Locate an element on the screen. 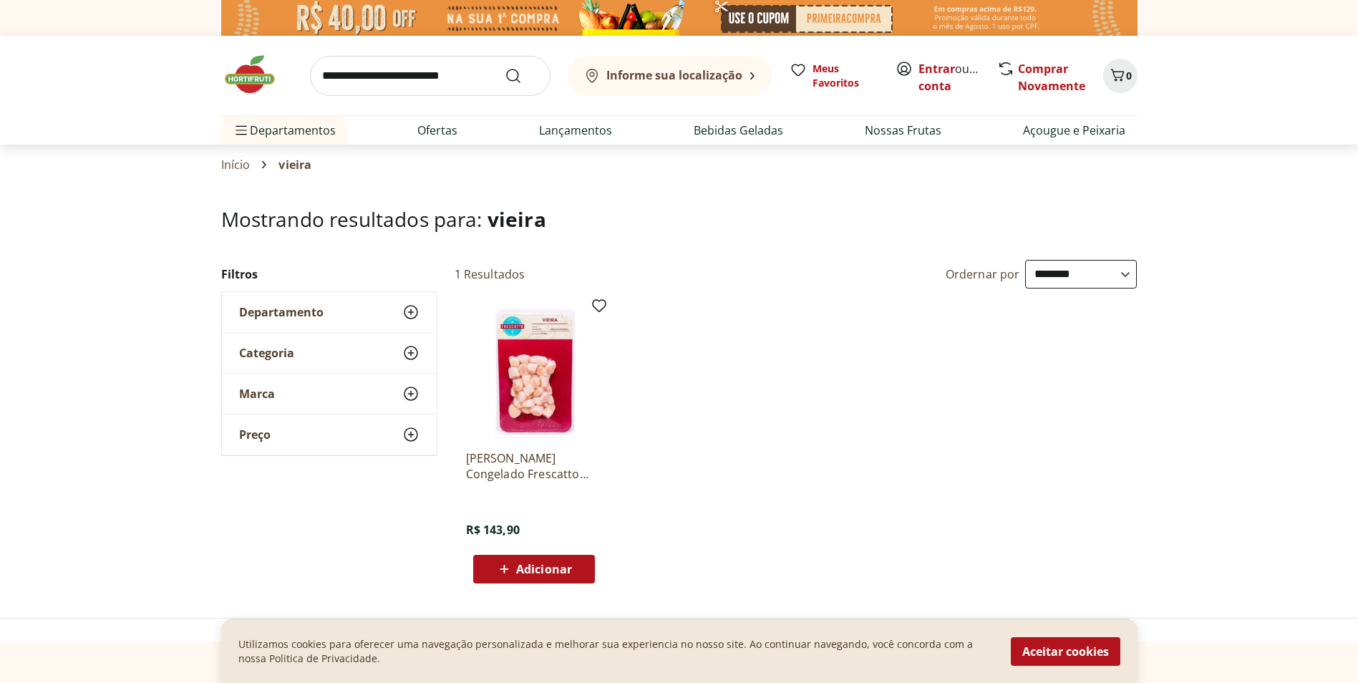 This screenshot has width=1358, height=683. a: Comprar Novamente is located at coordinates (1052, 77).